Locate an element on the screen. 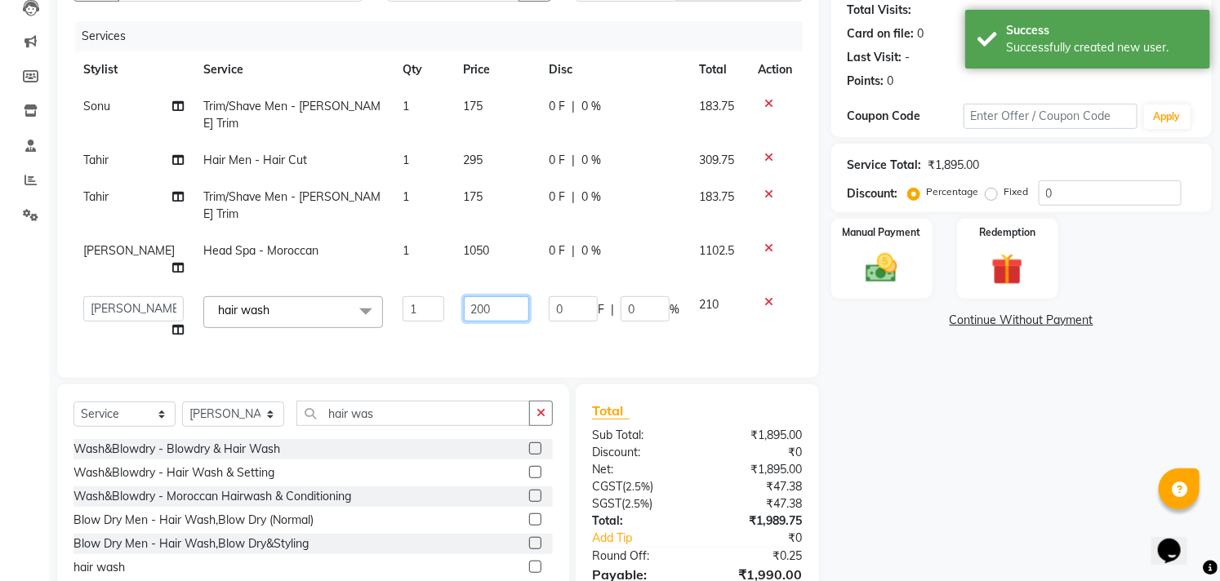 The height and width of the screenshot is (581, 1220). span: 1102.5 is located at coordinates (716, 251).